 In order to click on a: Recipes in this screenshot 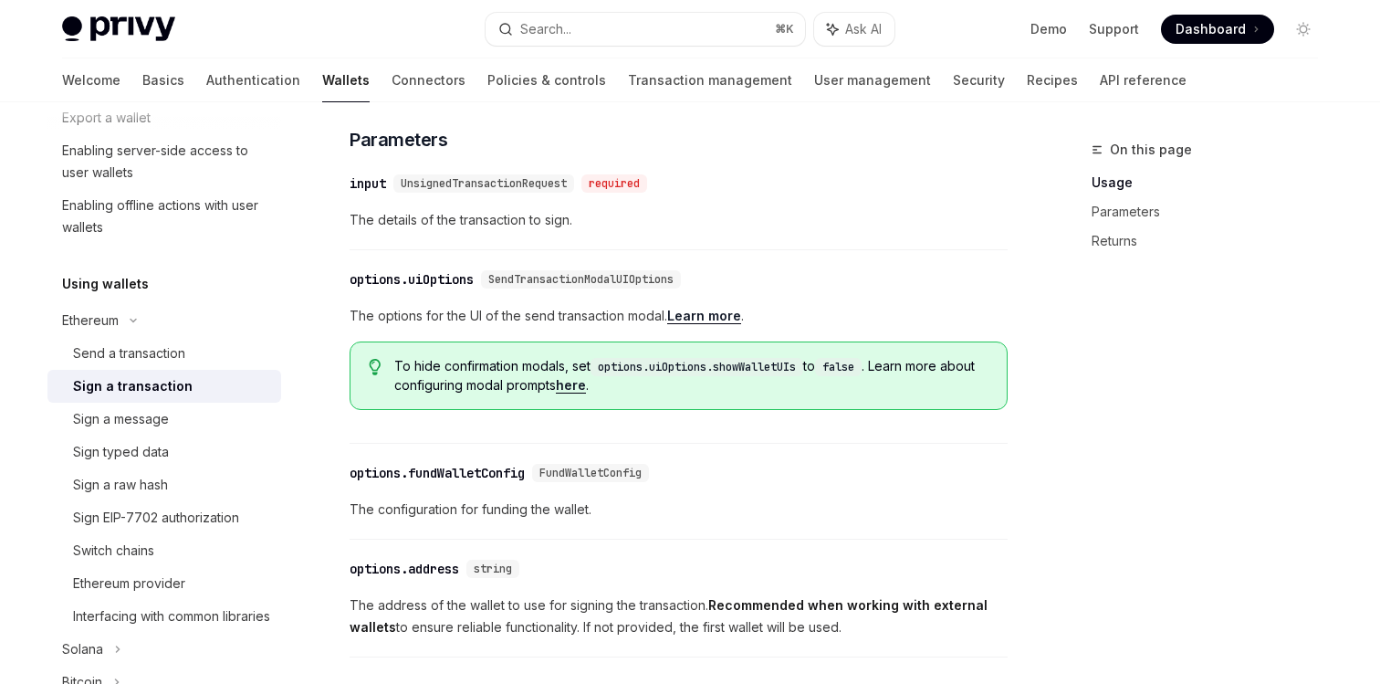, I will do `click(1052, 80)`.